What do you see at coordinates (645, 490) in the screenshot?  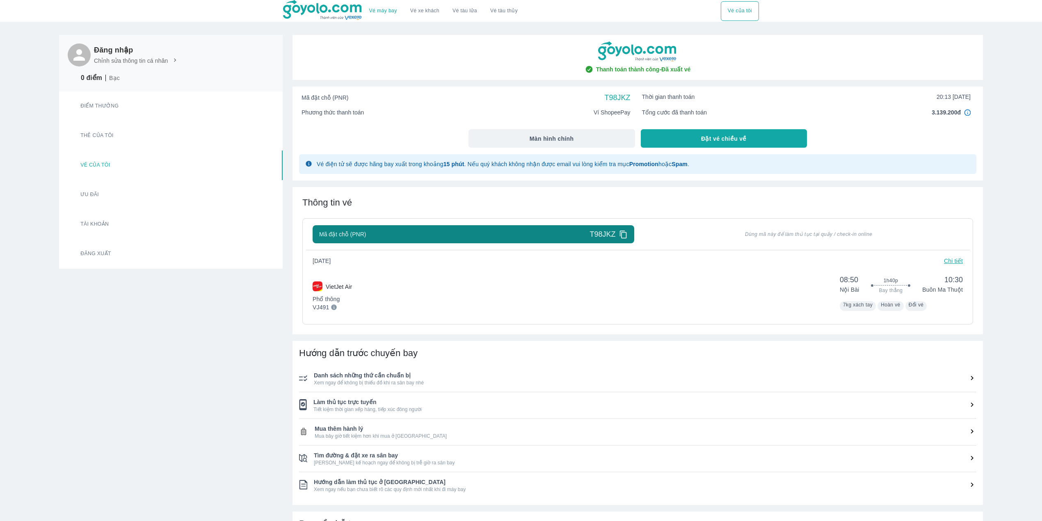 I see `span: Xem ngay nếu bạn chưa biết rõ các quy định mới nhất khi đi máy bay` at bounding box center [645, 490].